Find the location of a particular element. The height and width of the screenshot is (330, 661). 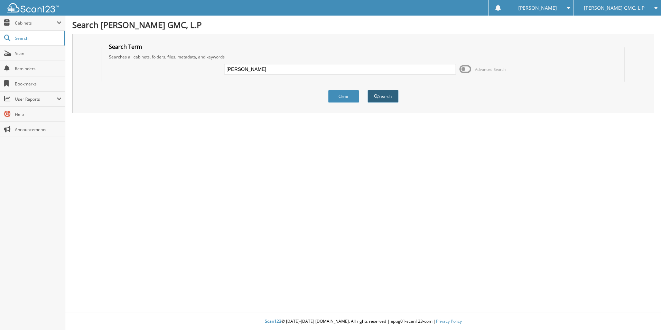

span: Search is located at coordinates (38, 38).